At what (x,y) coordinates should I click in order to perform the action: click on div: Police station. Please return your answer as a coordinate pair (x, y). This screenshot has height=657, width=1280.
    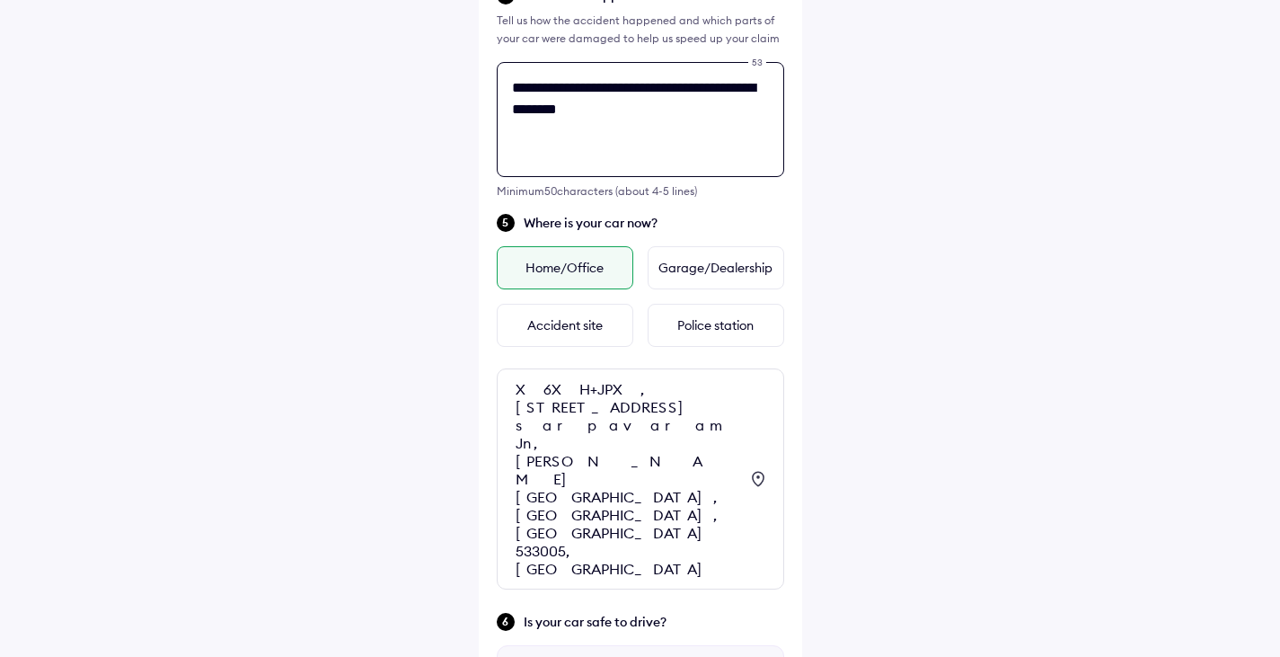
    Looking at the image, I should click on (716, 325).